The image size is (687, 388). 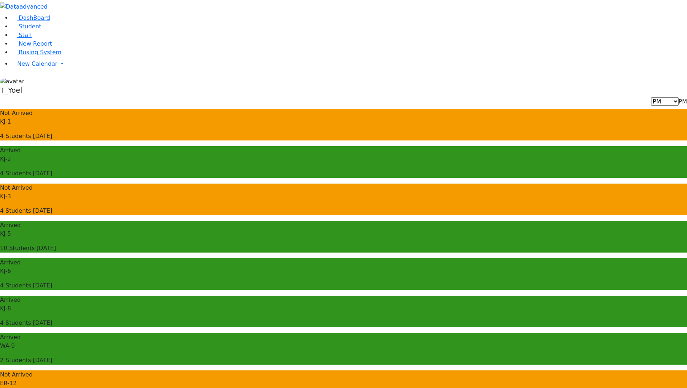 I want to click on span: DashBoard, so click(x=34, y=18).